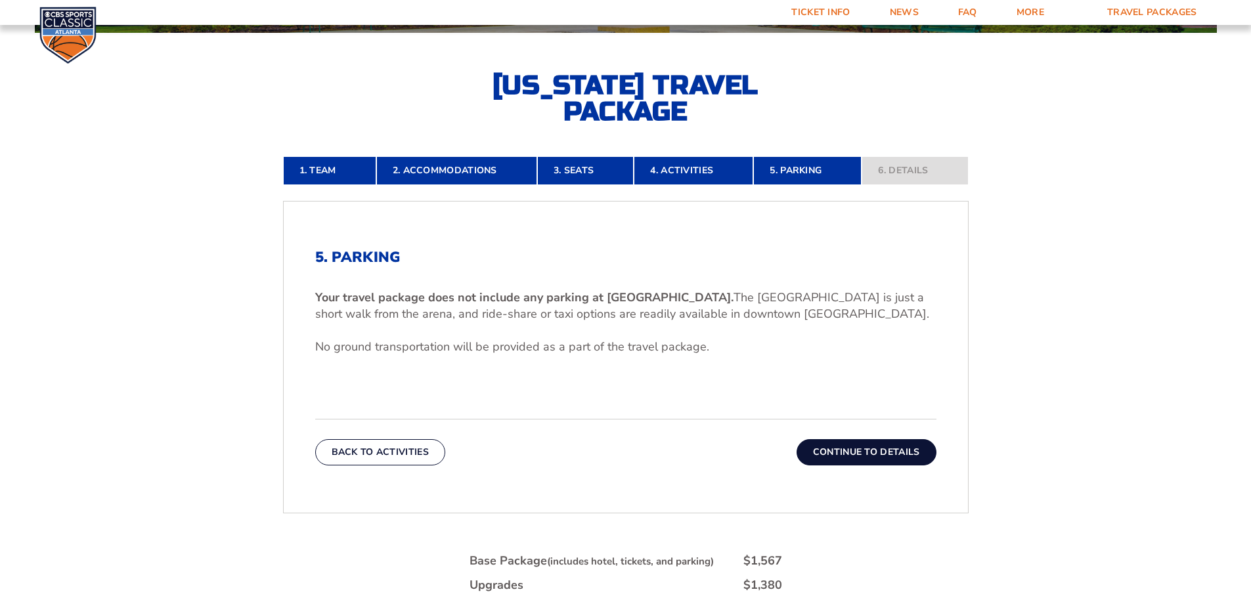  What do you see at coordinates (497, 585) in the screenshot?
I see `div: Upgrades` at bounding box center [497, 585].